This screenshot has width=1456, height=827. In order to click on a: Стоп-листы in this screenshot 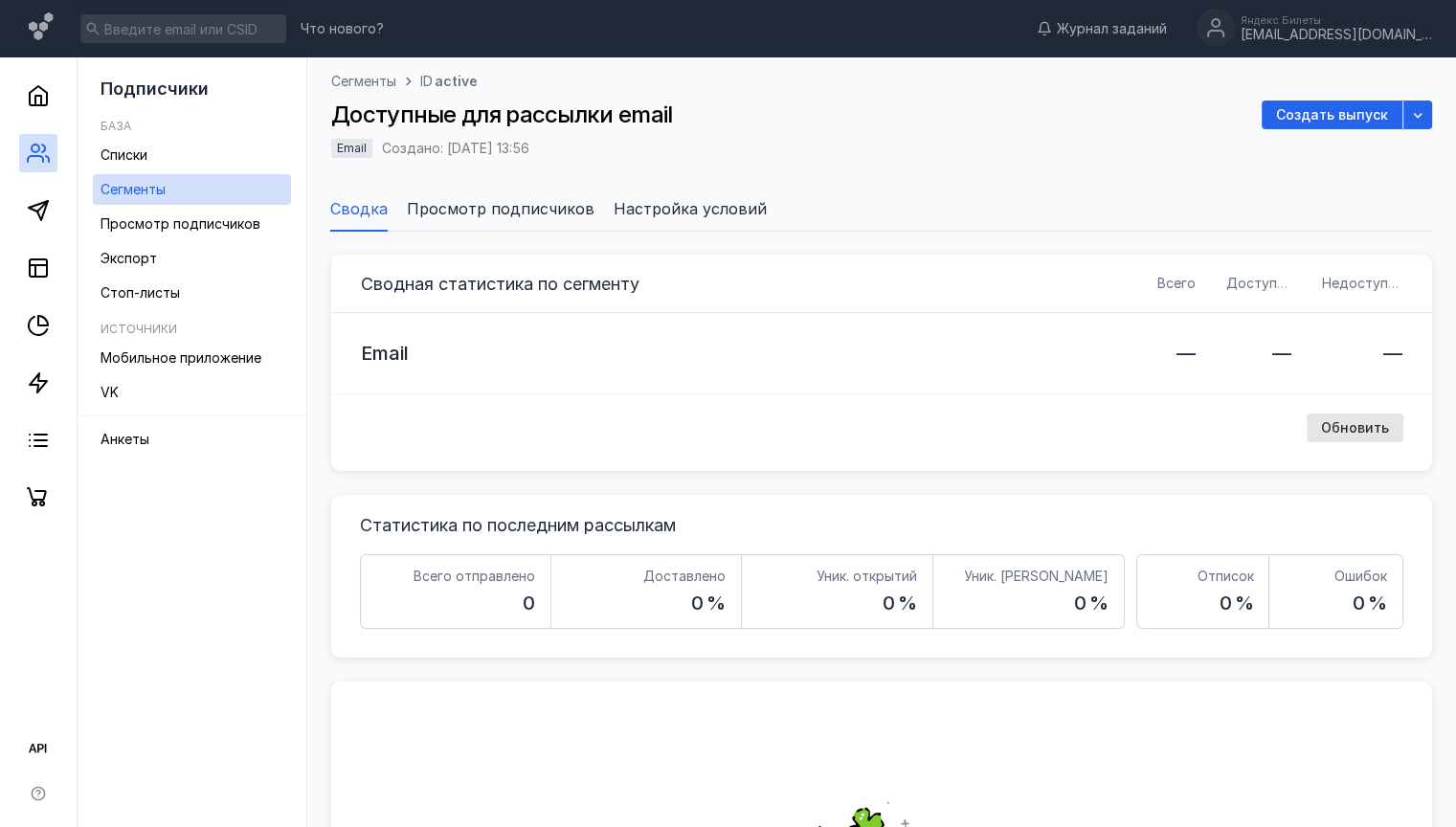, I will do `click(192, 293)`.